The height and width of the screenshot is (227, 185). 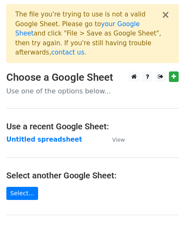 What do you see at coordinates (92, 126) in the screenshot?
I see `h4: Use a recent Google Sheet:` at bounding box center [92, 126].